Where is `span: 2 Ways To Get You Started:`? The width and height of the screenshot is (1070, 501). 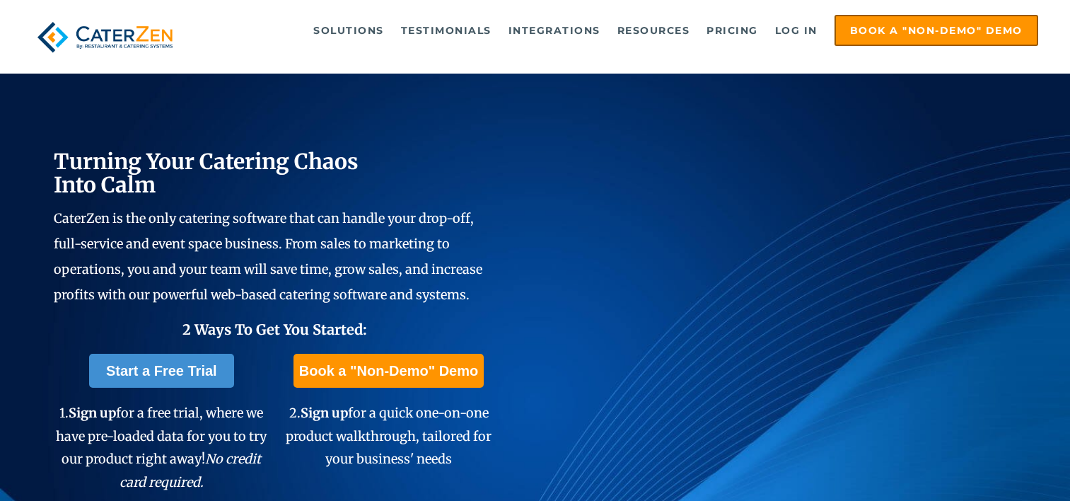 span: 2 Ways To Get You Started: is located at coordinates (274, 329).